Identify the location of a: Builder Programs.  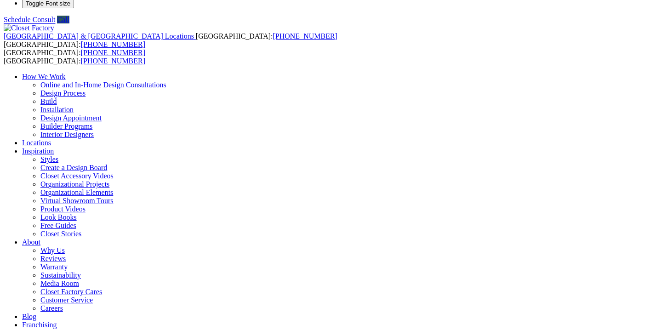
(66, 126).